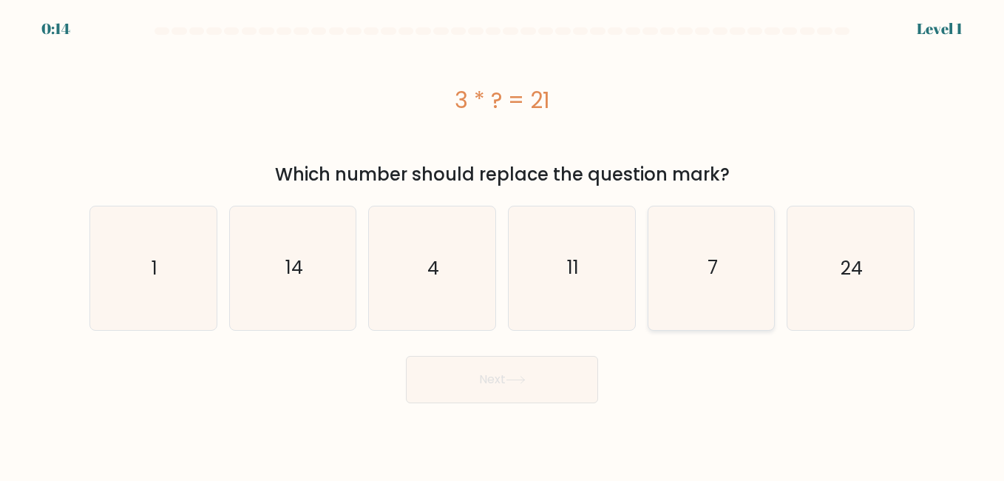  I want to click on div: 0:14, so click(55, 29).